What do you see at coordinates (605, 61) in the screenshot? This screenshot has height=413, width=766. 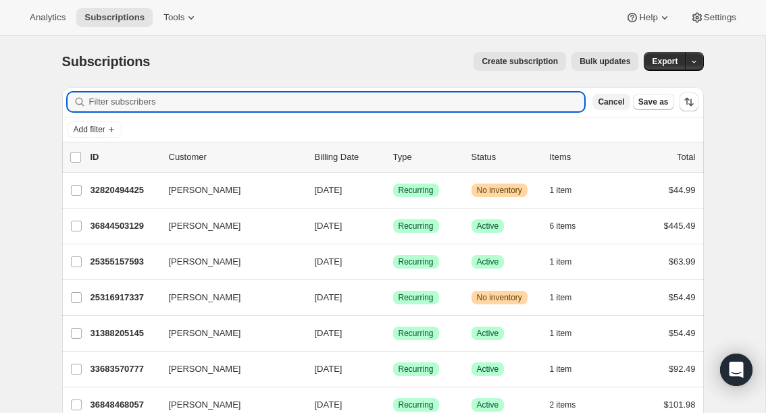 I see `span: Bulk updates` at bounding box center [605, 61].